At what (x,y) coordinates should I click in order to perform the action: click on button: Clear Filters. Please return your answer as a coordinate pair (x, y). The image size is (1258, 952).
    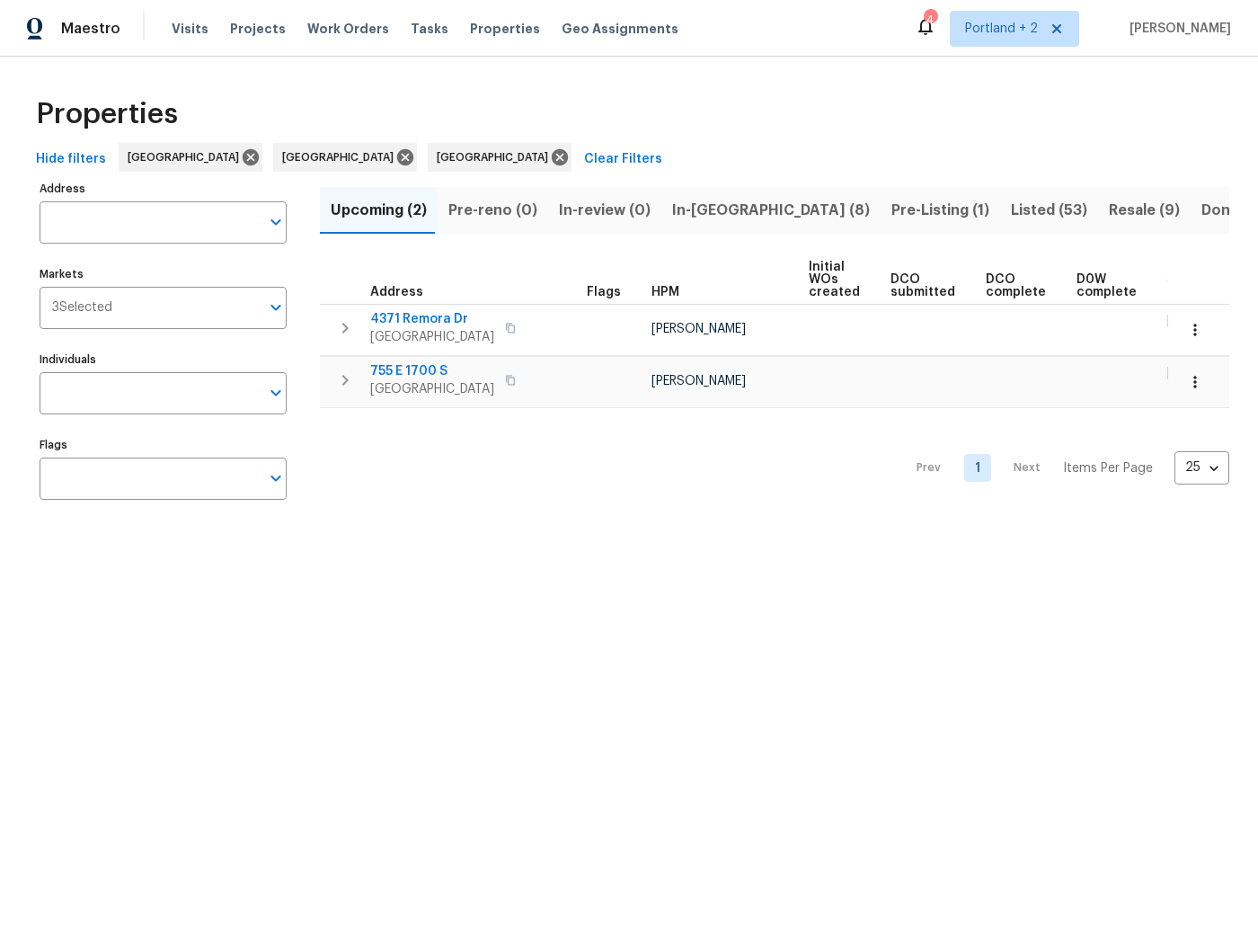
    Looking at the image, I should click on (623, 159).